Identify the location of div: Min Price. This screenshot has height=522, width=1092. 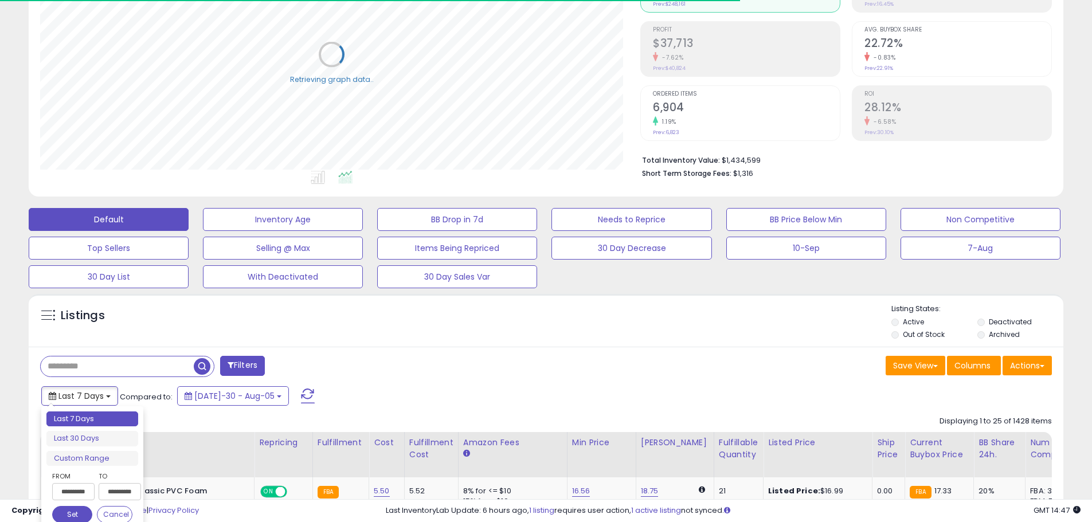
(601, 443).